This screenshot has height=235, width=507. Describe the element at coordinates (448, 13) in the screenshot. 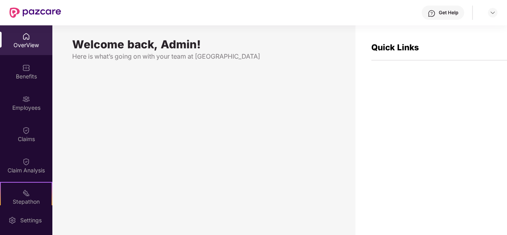

I see `div: Get Help` at that location.